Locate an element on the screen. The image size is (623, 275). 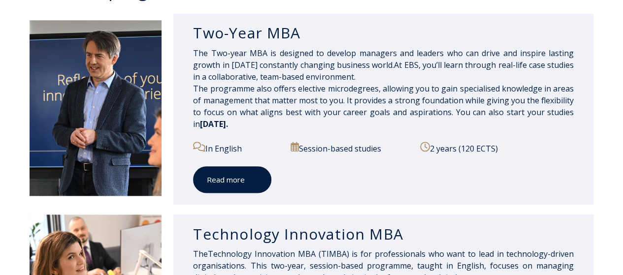
span: The is located at coordinates (200, 254).